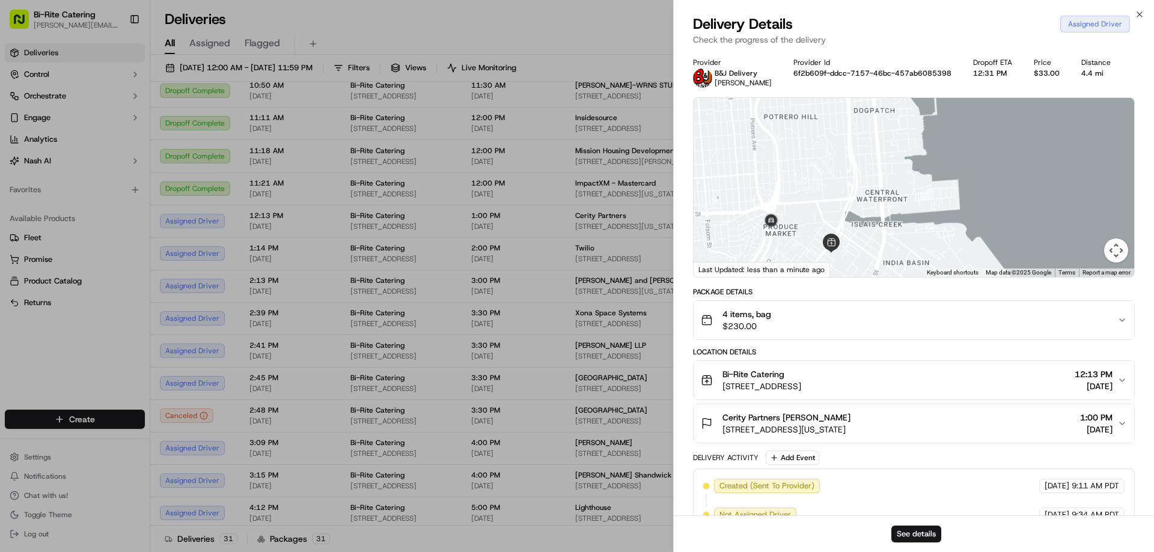  I want to click on div: Distance, so click(1097, 63).